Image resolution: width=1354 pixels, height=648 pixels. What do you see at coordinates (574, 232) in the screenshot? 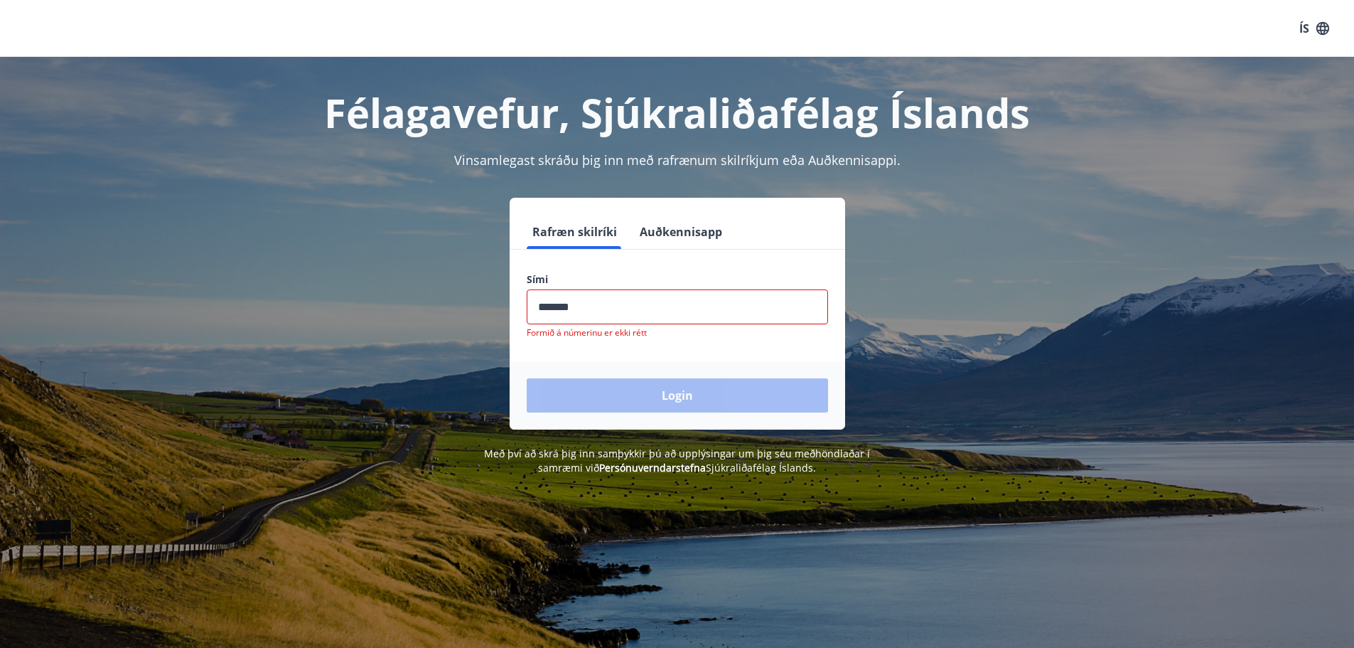
I see `button: Rafræn skilríki` at bounding box center [574, 232].